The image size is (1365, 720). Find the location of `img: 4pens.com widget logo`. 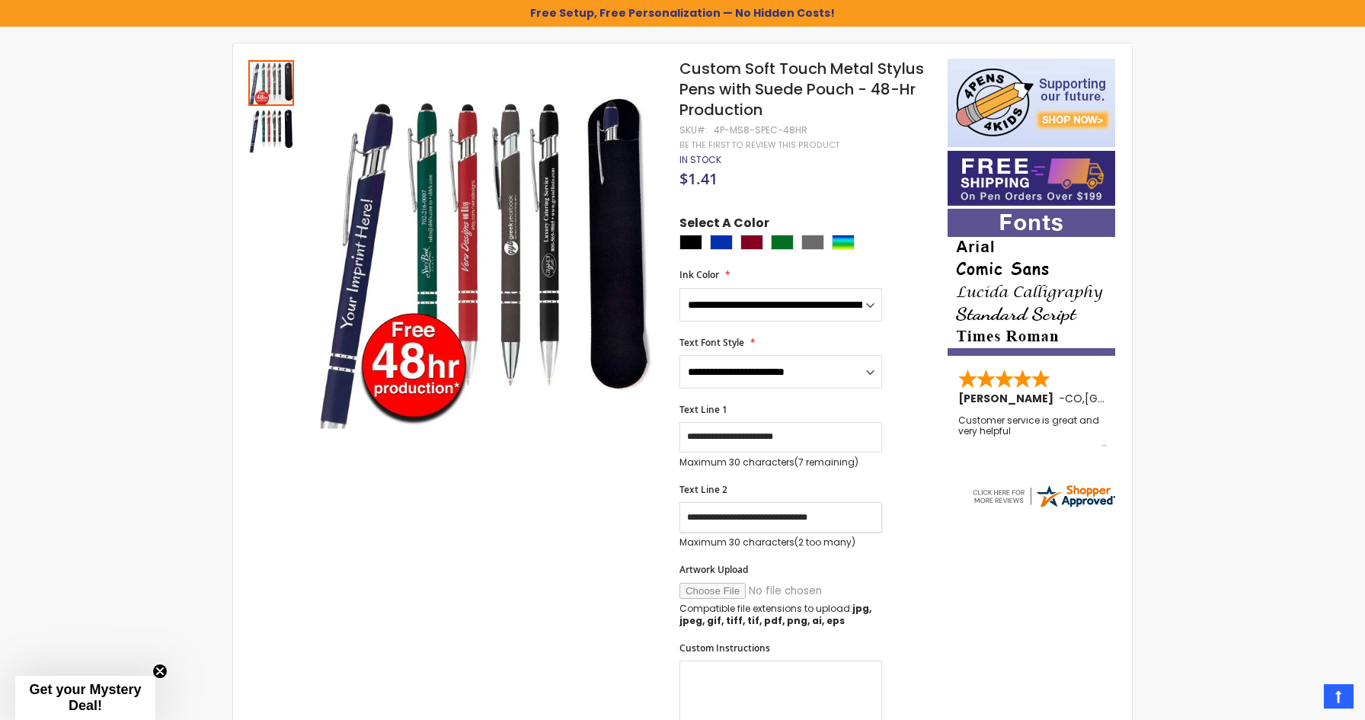

img: 4pens.com widget logo is located at coordinates (1043, 496).